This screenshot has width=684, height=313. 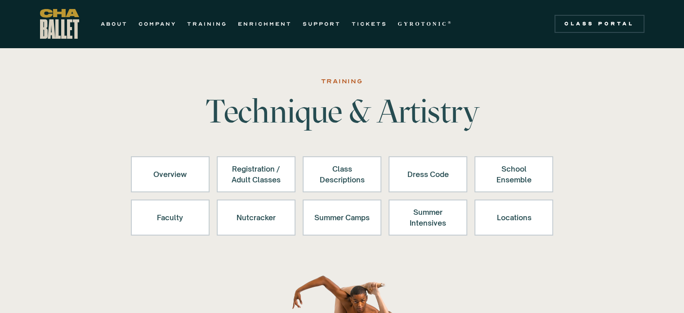 I want to click on div: Locations, so click(x=514, y=217).